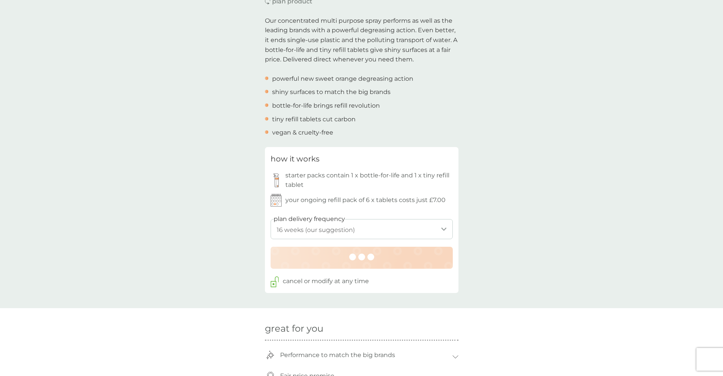 This screenshot has width=723, height=376. I want to click on p: Performance to match the big brands, so click(337, 355).